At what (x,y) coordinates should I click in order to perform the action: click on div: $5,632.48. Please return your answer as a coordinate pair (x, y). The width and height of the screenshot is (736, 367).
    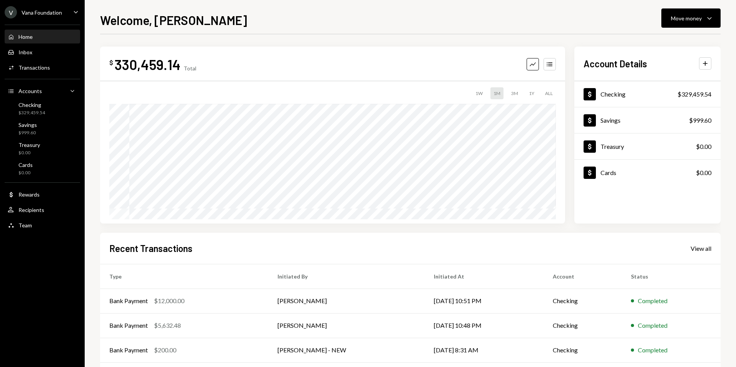
    Looking at the image, I should click on (167, 326).